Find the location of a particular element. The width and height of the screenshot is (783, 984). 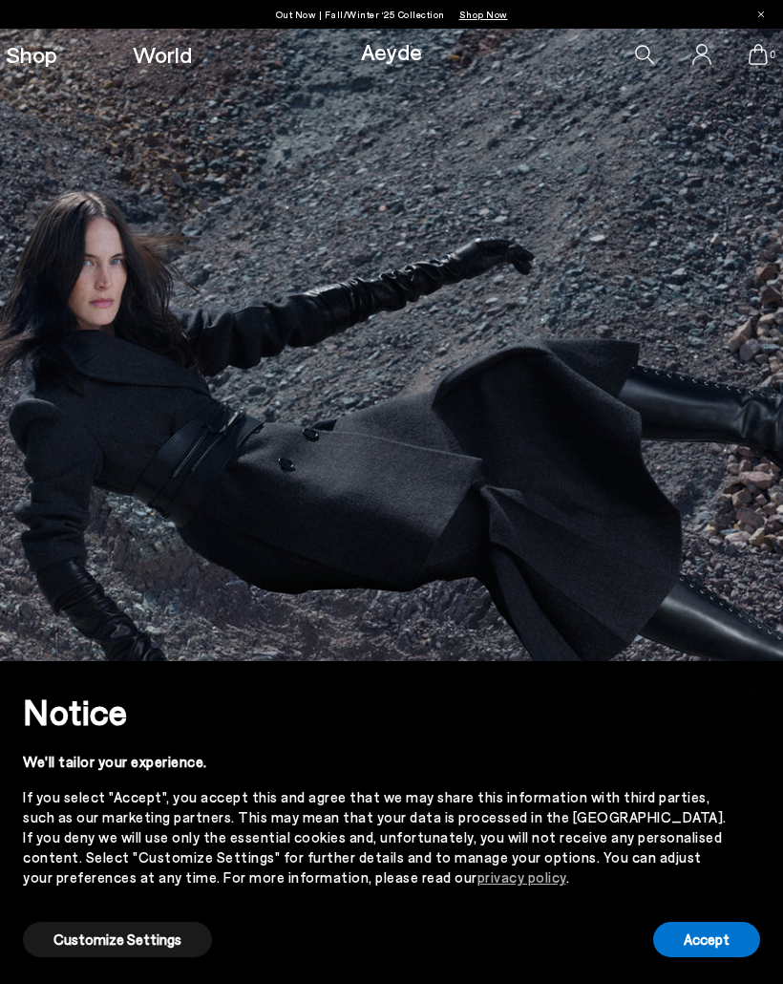

a: World is located at coordinates (162, 54).